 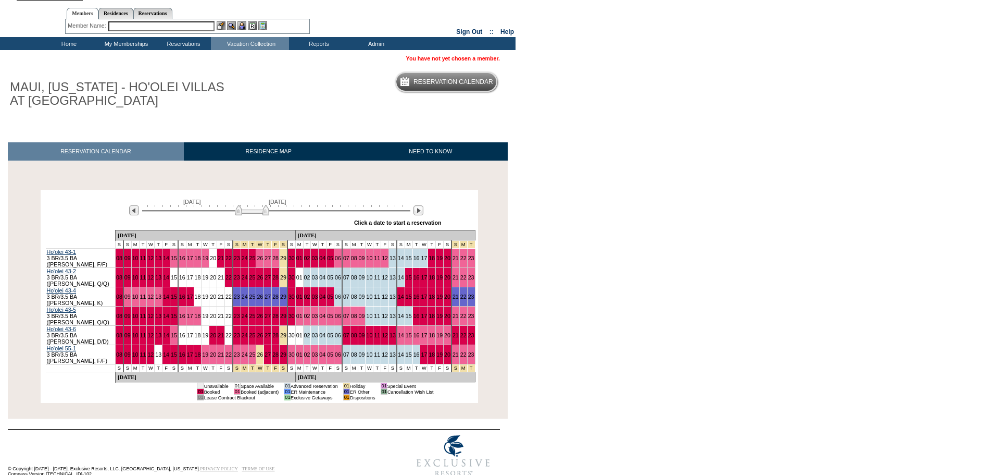 What do you see at coordinates (231, 26) in the screenshot?
I see `img: View` at bounding box center [231, 26].